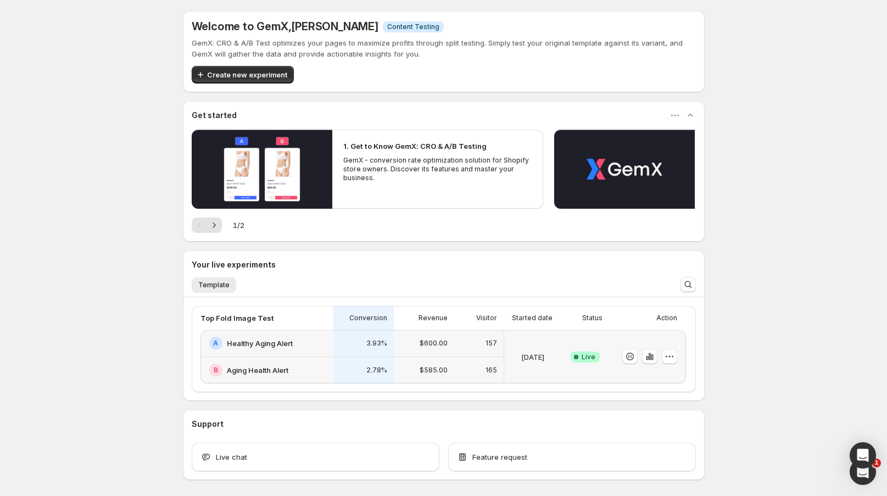 The width and height of the screenshot is (887, 496). What do you see at coordinates (487, 318) in the screenshot?
I see `p: Visitor` at bounding box center [487, 318].